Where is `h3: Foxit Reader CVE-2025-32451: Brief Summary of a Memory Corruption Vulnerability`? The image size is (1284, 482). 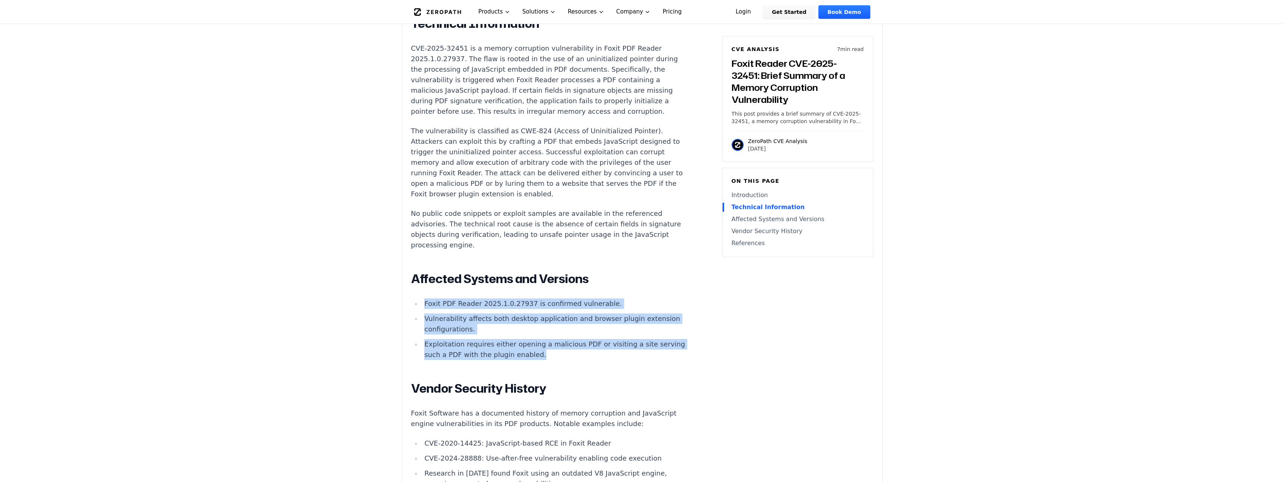
h3: Foxit Reader CVE-2025-32451: Brief Summary of a Memory Corruption Vulnerability is located at coordinates (798, 82).